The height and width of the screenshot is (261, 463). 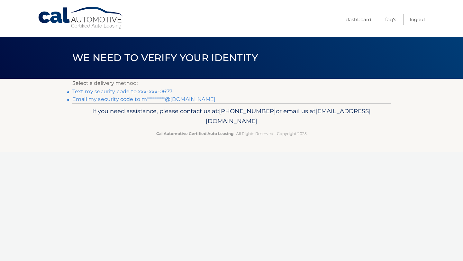 I want to click on strong: Cal Automotive Certified Auto Leasing, so click(x=195, y=133).